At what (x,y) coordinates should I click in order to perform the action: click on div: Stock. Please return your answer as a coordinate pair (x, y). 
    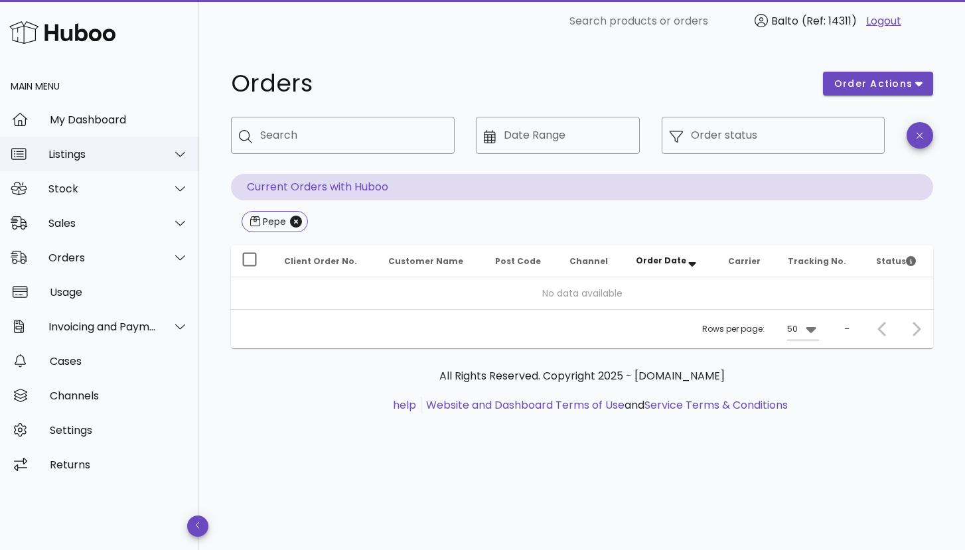
    Looking at the image, I should click on (102, 188).